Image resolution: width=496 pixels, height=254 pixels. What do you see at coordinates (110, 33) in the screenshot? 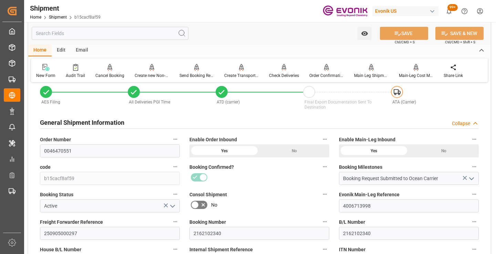
I see `input: Search Fields` at bounding box center [110, 33].